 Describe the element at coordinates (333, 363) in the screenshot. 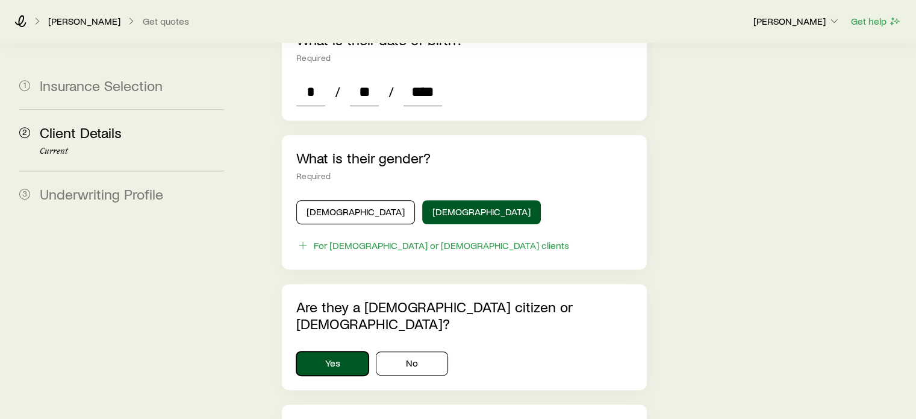

I see `button: Yes` at that location.